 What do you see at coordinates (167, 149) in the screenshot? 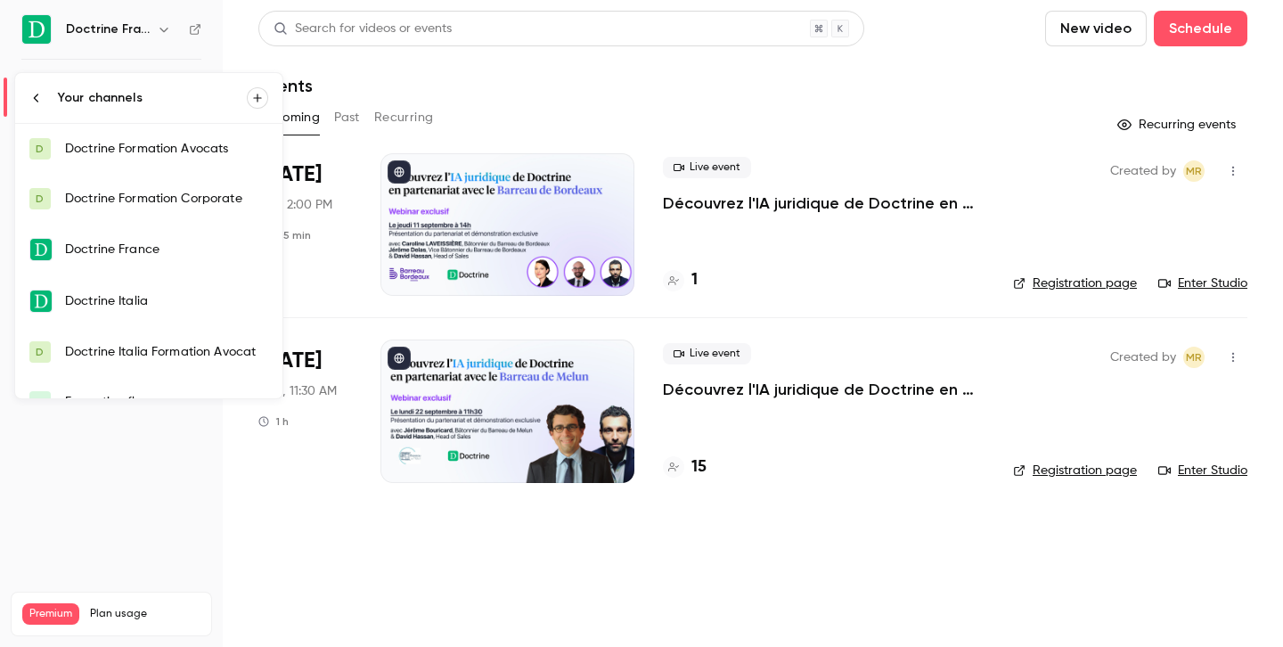
I see `div: Doctrine Formation Avocats` at bounding box center [167, 149].